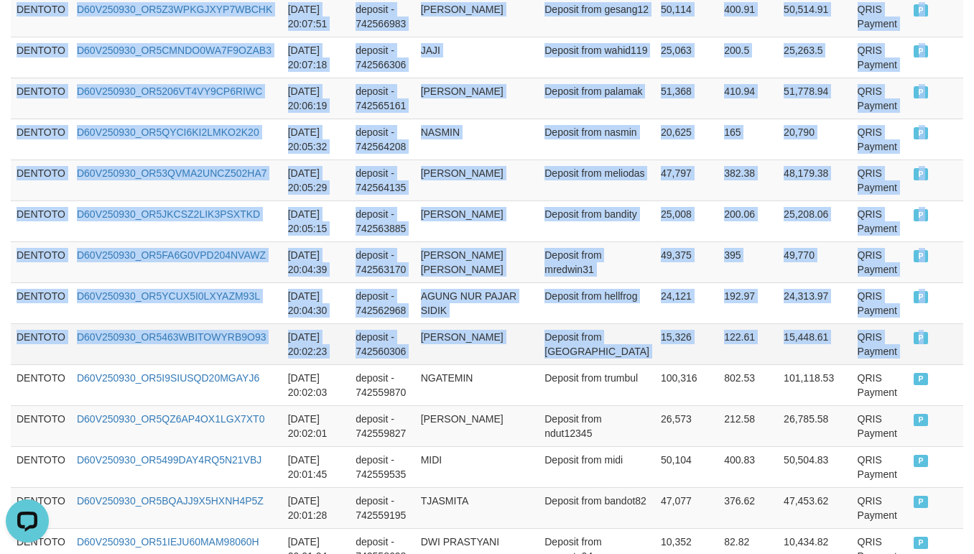 This screenshot has width=974, height=554. Describe the element at coordinates (814, 221) in the screenshot. I see `td: 25,208.06` at that location.